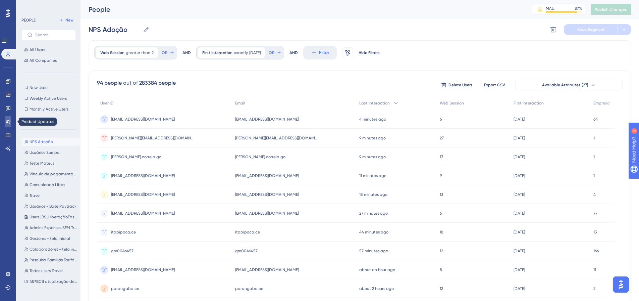 The width and height of the screenshot is (639, 301). Describe the element at coordinates (377, 269) in the screenshot. I see `time: about an hour ago` at that location.